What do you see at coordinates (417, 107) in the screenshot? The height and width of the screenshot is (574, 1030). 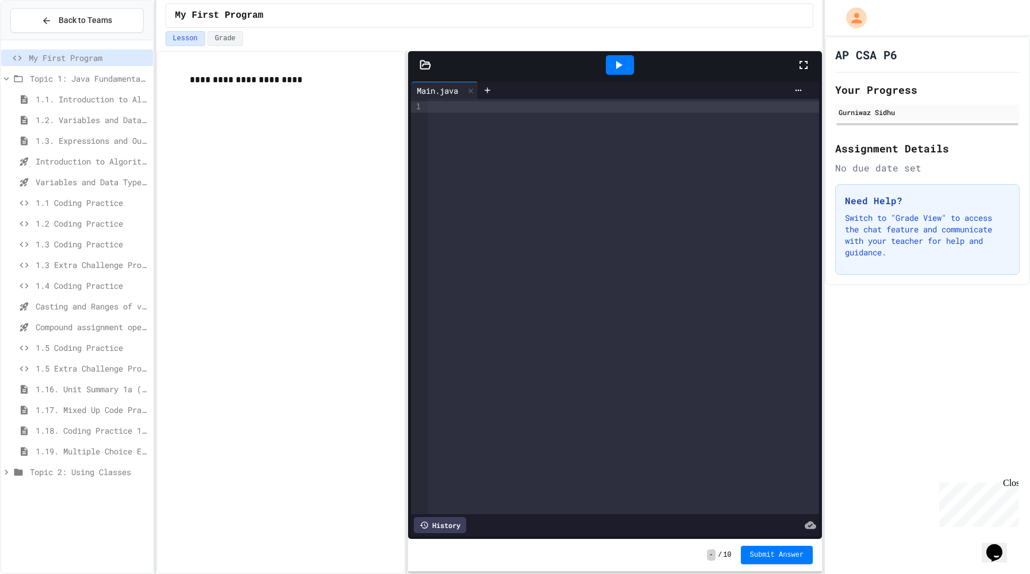 I see `div: 1` at bounding box center [417, 107].